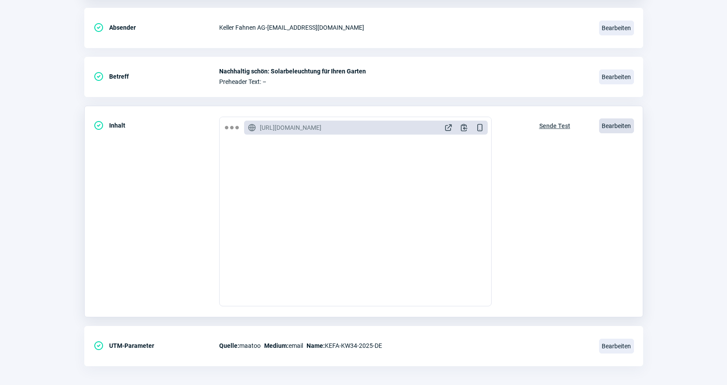 This screenshot has width=727, height=385. What do you see at coordinates (156, 76) in the screenshot?
I see `div: Betreff` at bounding box center [156, 76].